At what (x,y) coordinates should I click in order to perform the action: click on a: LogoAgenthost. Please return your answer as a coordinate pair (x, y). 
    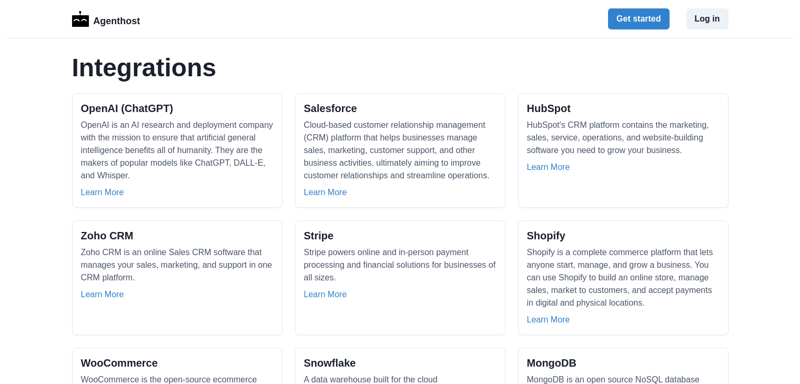
    Looking at the image, I should click on (106, 19).